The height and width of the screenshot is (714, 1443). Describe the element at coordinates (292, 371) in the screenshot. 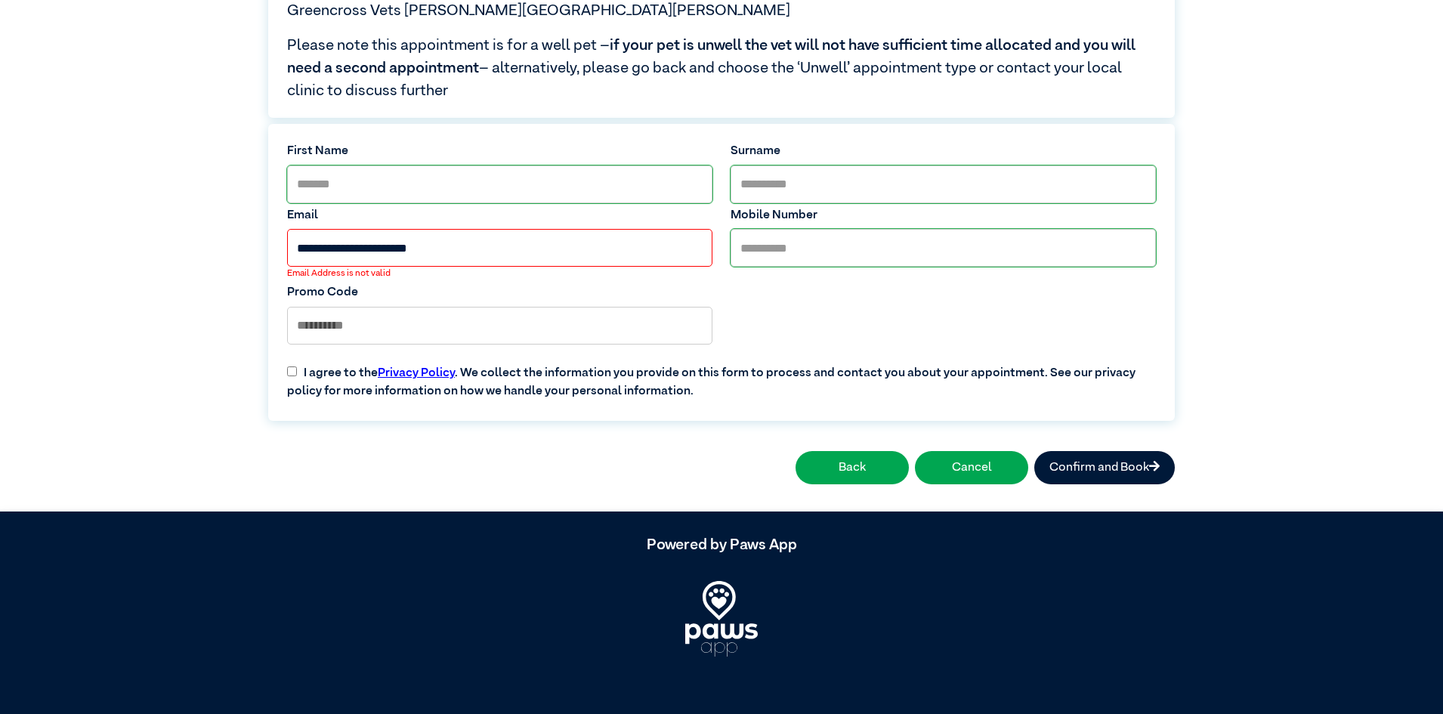

I see `input: I agree to thePrivacy Policy. We collect the information you provide on this form to process and ...` at that location.